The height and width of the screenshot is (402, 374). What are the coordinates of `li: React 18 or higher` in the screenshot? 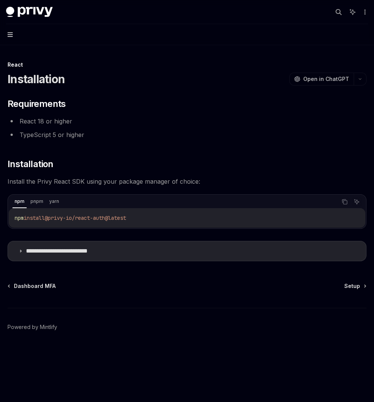 It's located at (187, 121).